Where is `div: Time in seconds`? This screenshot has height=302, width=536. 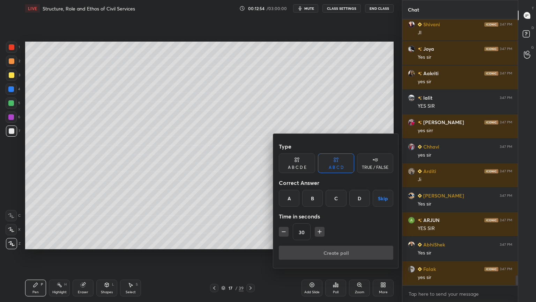 div: Time in seconds is located at coordinates (336, 216).